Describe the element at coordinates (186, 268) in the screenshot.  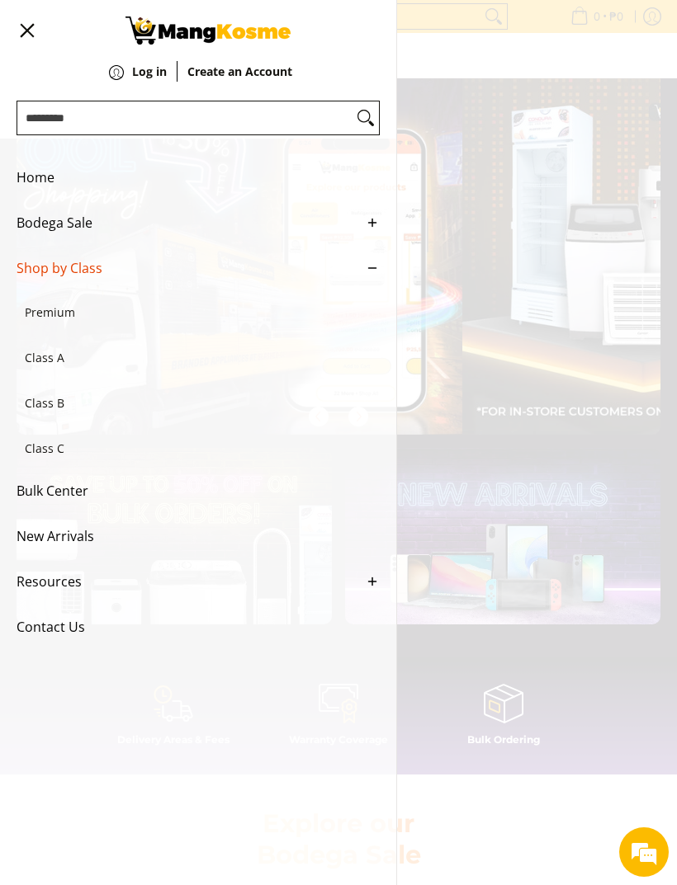
I see `span: Shop by Class` at that location.